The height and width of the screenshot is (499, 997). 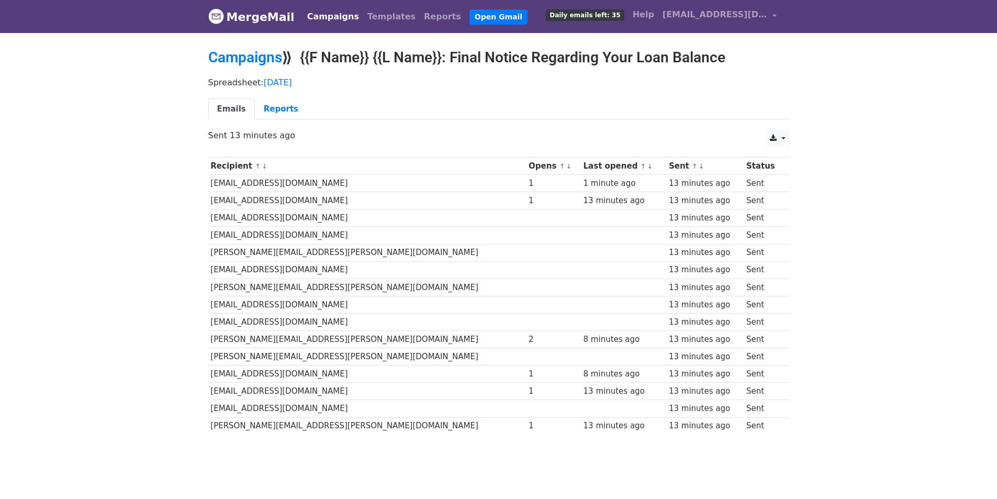 I want to click on a: MergeMail, so click(x=251, y=17).